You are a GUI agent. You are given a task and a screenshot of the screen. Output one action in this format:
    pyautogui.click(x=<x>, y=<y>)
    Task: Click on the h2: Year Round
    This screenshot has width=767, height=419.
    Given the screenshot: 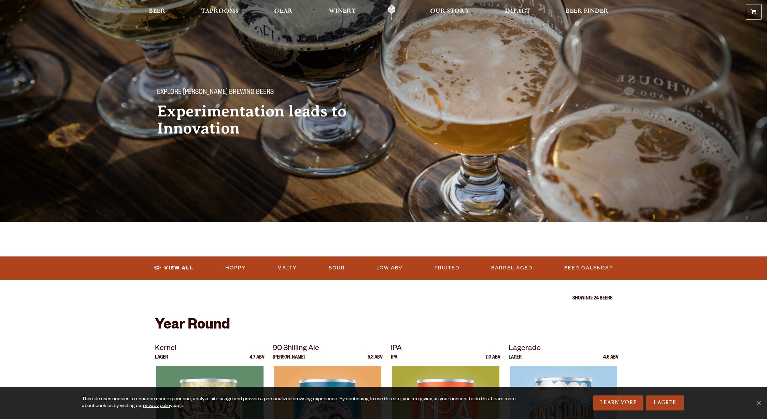 What is the action you would take?
    pyautogui.click(x=383, y=326)
    